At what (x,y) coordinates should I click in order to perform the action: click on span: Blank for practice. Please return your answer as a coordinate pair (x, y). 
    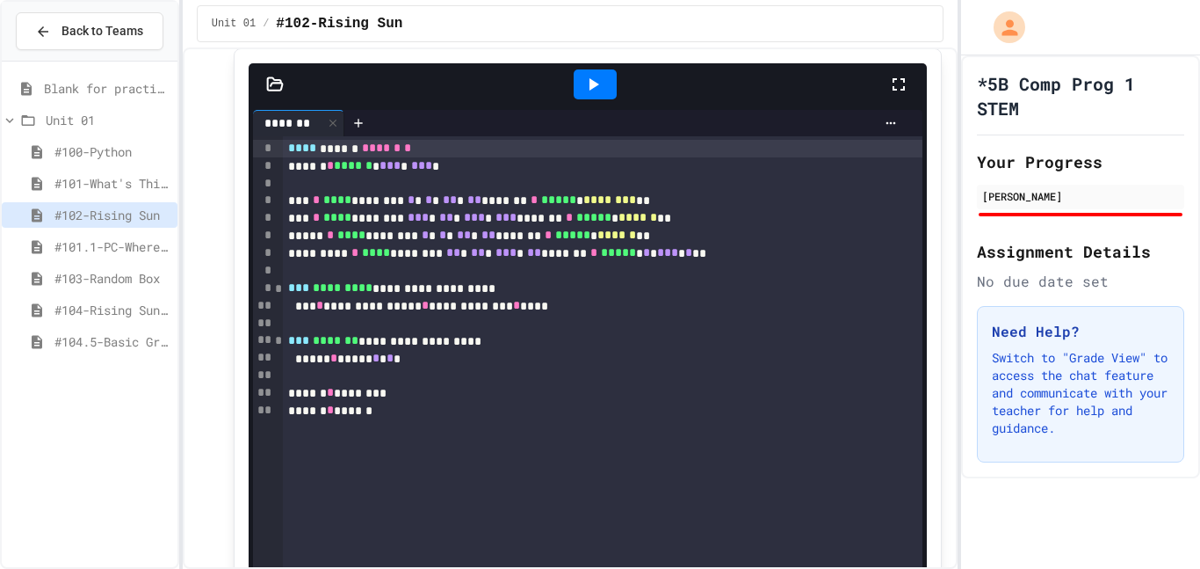
    Looking at the image, I should click on (107, 88).